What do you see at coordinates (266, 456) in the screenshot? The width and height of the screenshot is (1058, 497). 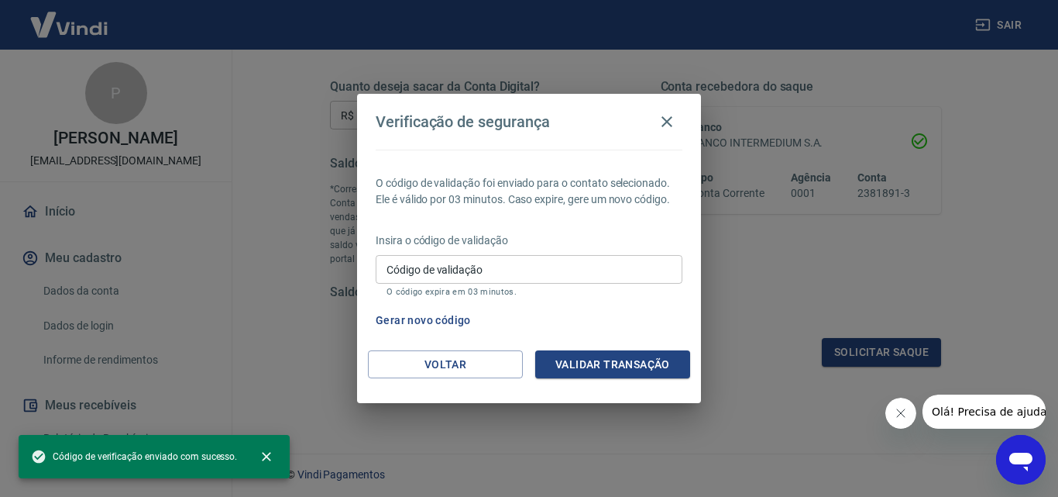 I see `button: close` at bounding box center [266, 456].